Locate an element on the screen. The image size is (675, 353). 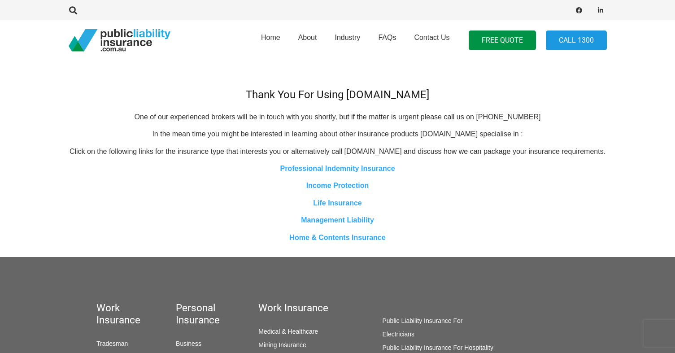
a: Management Liability is located at coordinates (337, 220).